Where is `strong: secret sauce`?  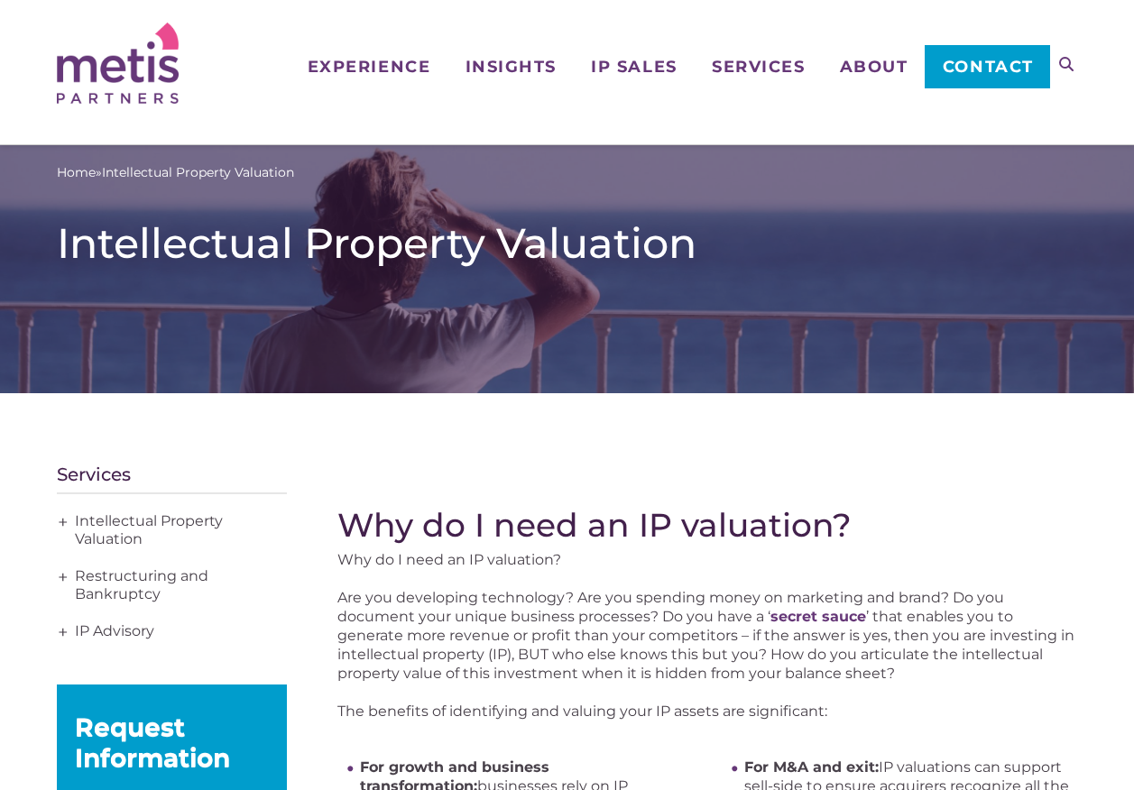
strong: secret sauce is located at coordinates (818, 616).